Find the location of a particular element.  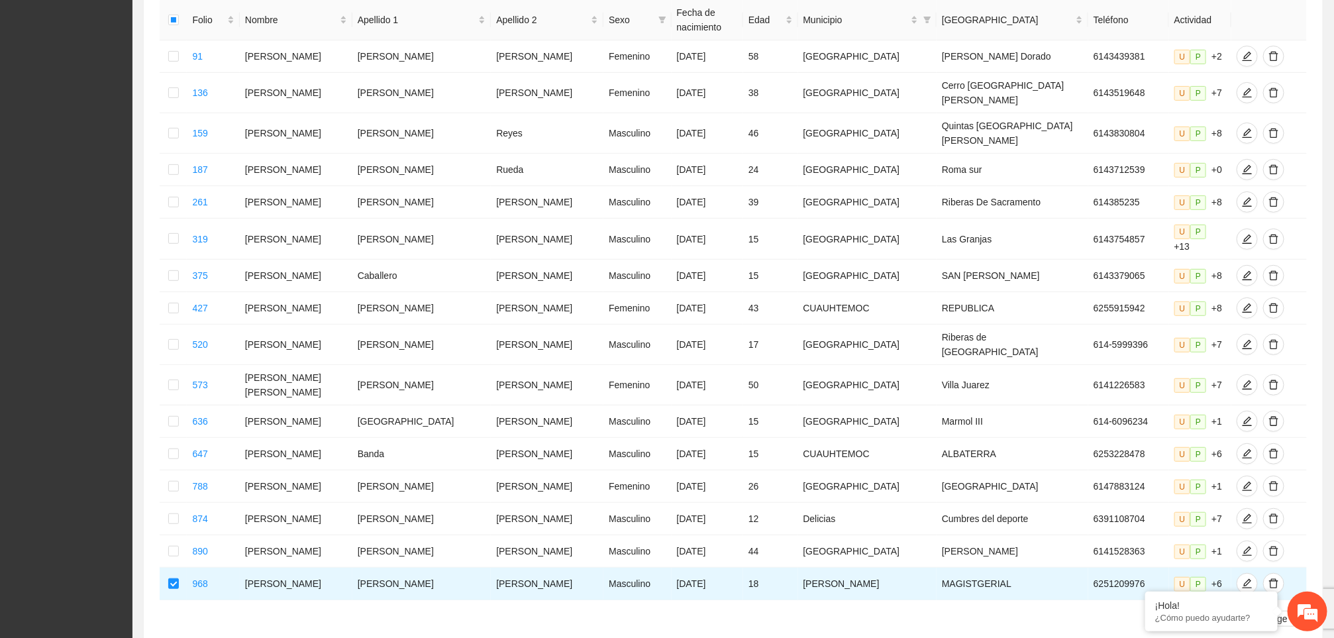

a: 187 is located at coordinates (199, 170).